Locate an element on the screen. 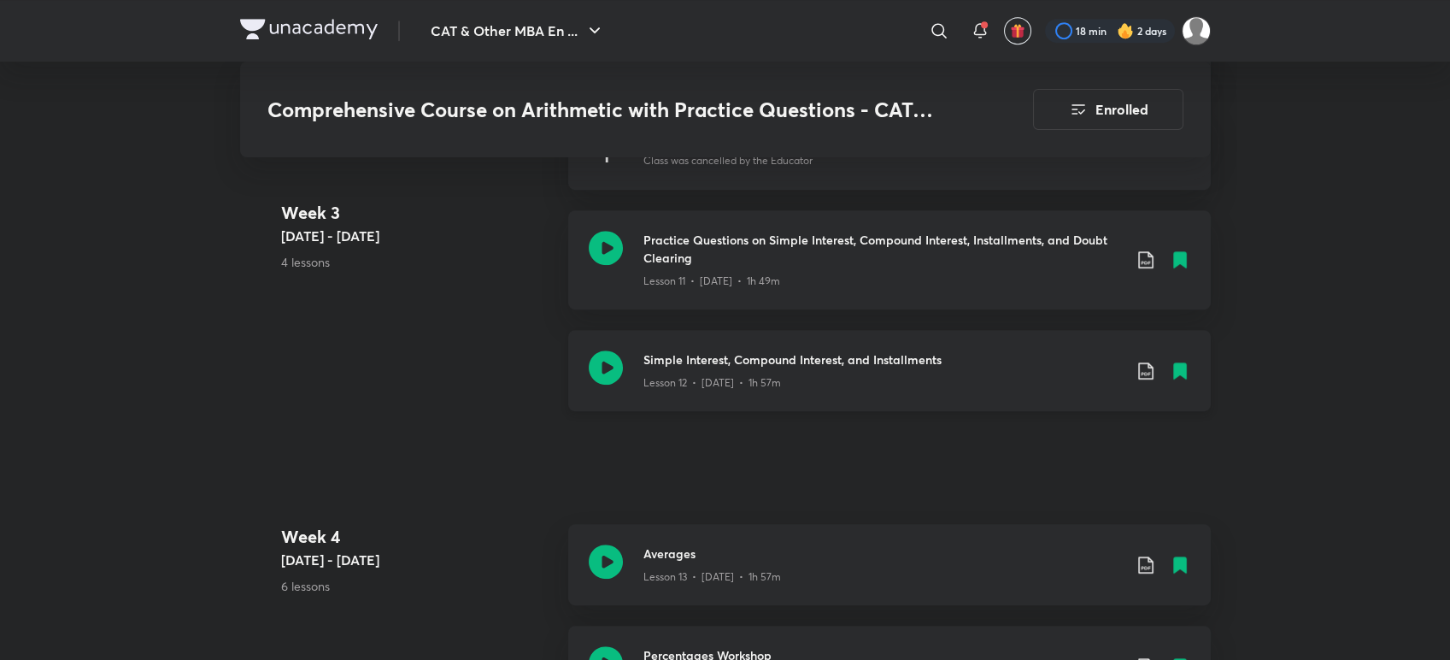  a: Practice Questions on Simple Interest, Compound Interest, Installments, and Doubt ClearingLesson ... is located at coordinates (890, 270).